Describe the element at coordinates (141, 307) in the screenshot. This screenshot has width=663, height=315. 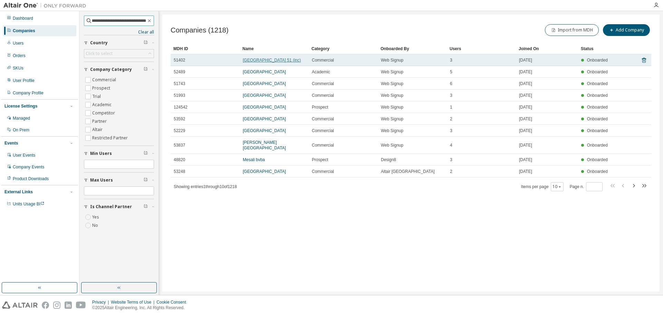
I see `p: © 2025 Altair Engineering, Inc. All Rights Reserved.` at that location.